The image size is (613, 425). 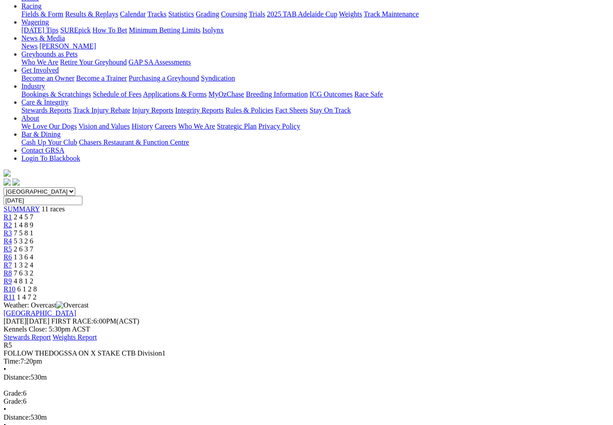 What do you see at coordinates (9, 297) in the screenshot?
I see `span: R11` at bounding box center [9, 297].